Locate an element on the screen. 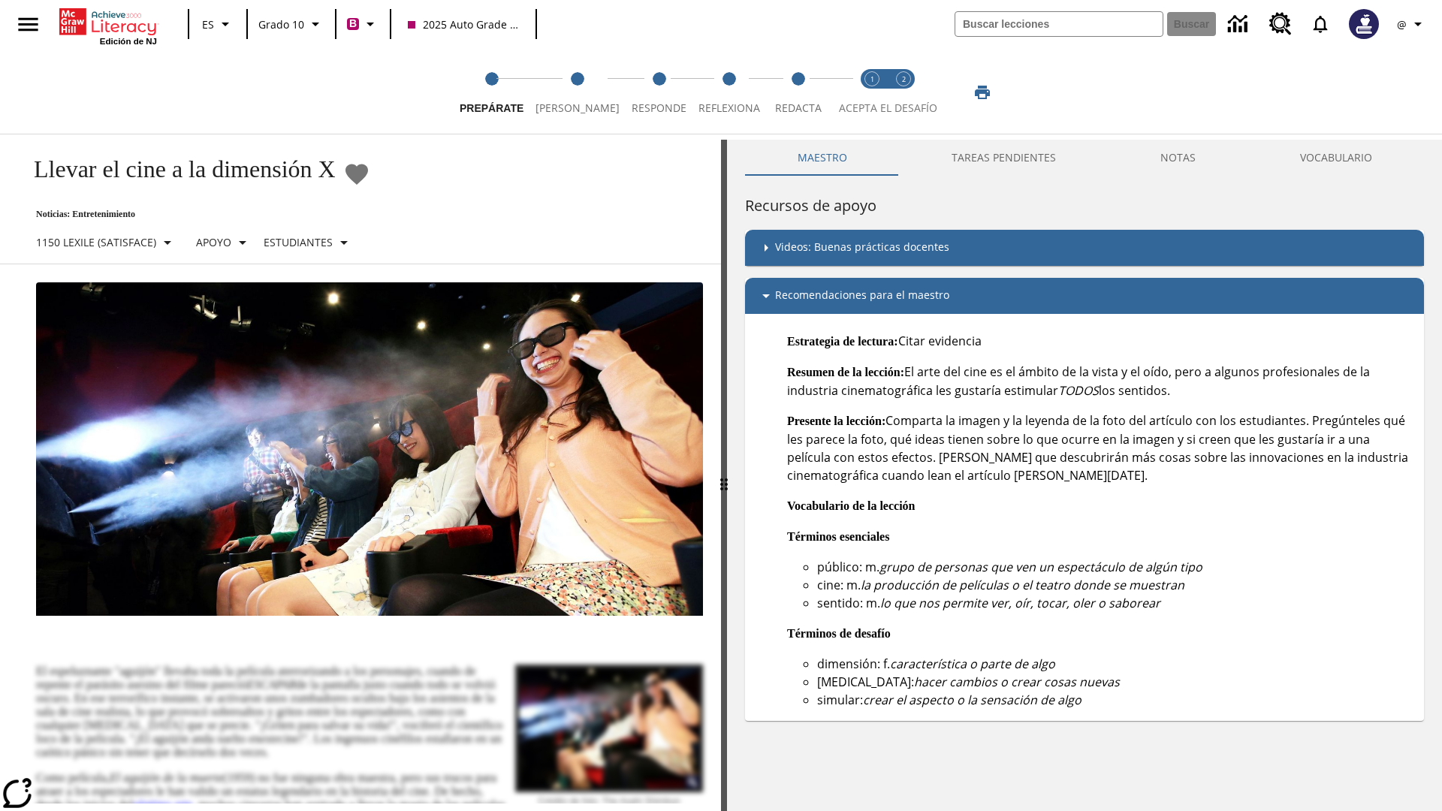 The height and width of the screenshot is (811, 1442). span: Prepárate is located at coordinates (491, 108).